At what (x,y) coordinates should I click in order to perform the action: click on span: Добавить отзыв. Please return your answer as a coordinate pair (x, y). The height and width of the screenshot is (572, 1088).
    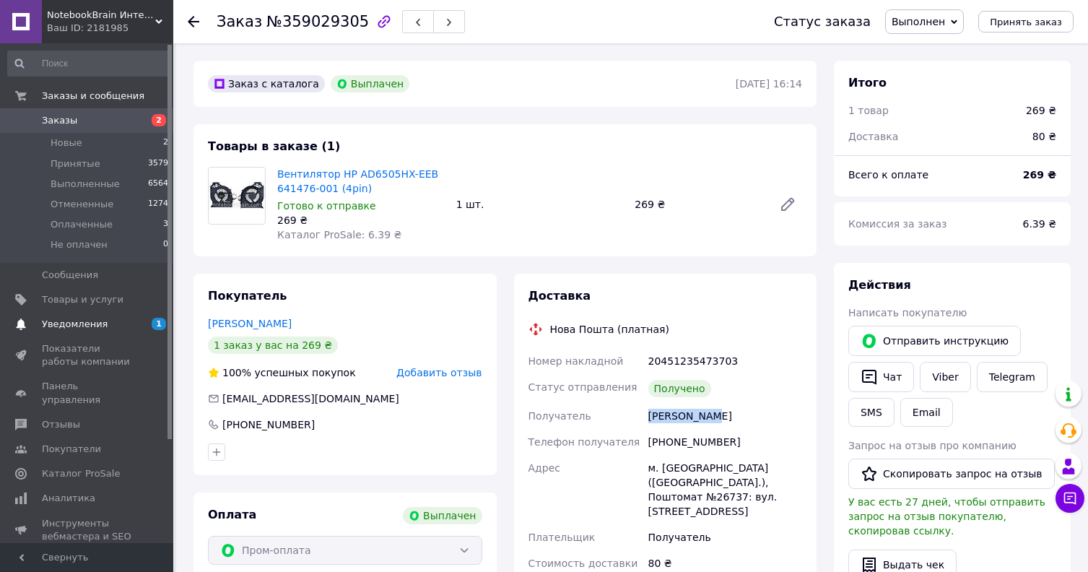
    Looking at the image, I should click on (439, 373).